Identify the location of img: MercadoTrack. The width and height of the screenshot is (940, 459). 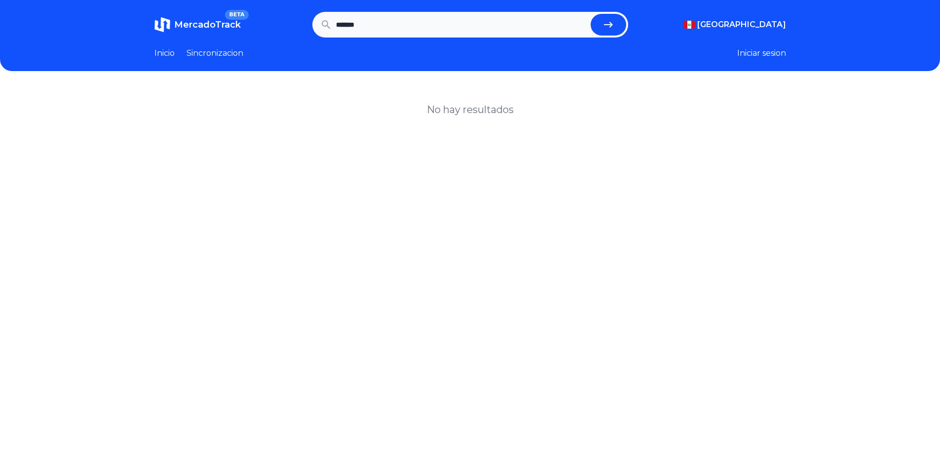
(162, 25).